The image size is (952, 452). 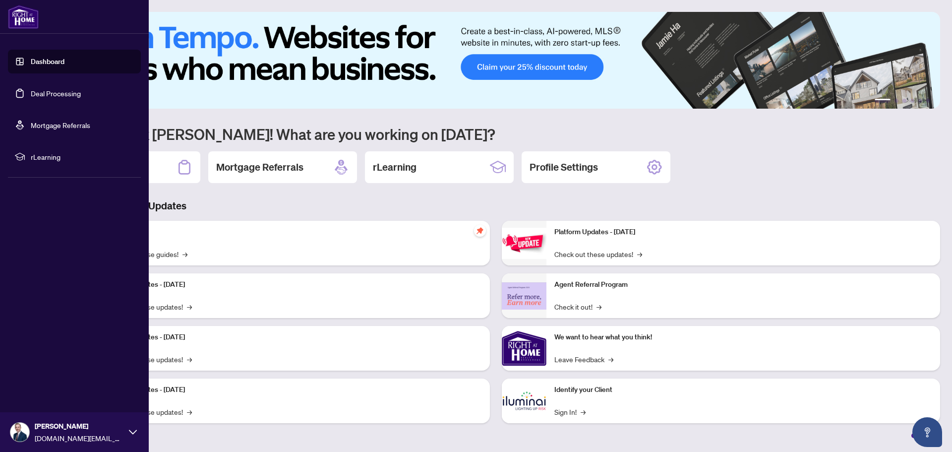 I want to click on img: Agent Referral Program, so click(x=524, y=296).